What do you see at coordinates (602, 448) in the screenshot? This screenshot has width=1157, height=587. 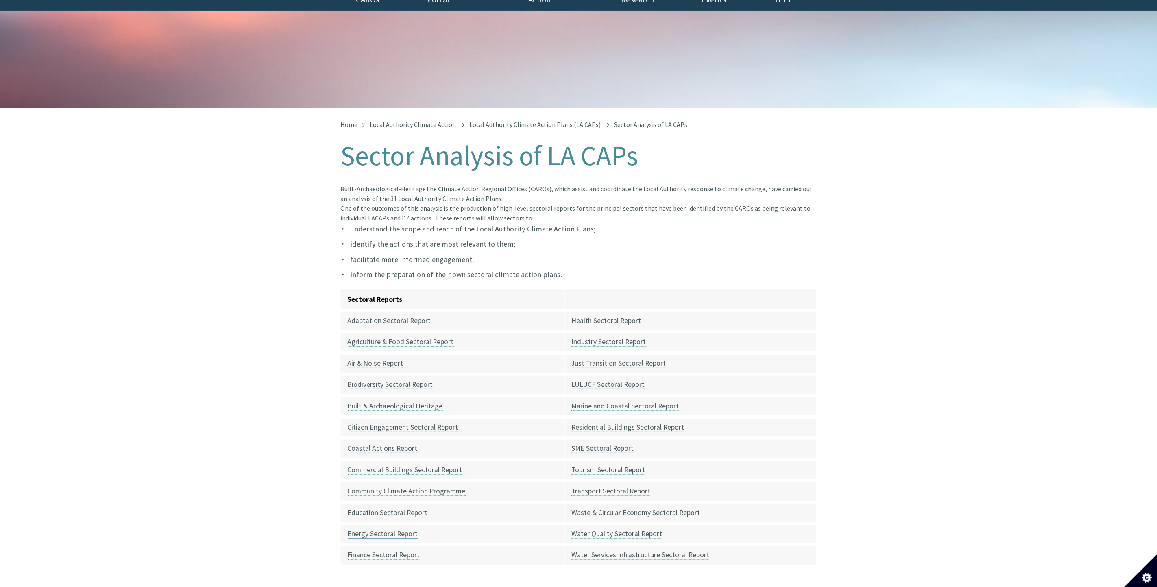 I see `a: SME Sectoral Report` at bounding box center [602, 448].